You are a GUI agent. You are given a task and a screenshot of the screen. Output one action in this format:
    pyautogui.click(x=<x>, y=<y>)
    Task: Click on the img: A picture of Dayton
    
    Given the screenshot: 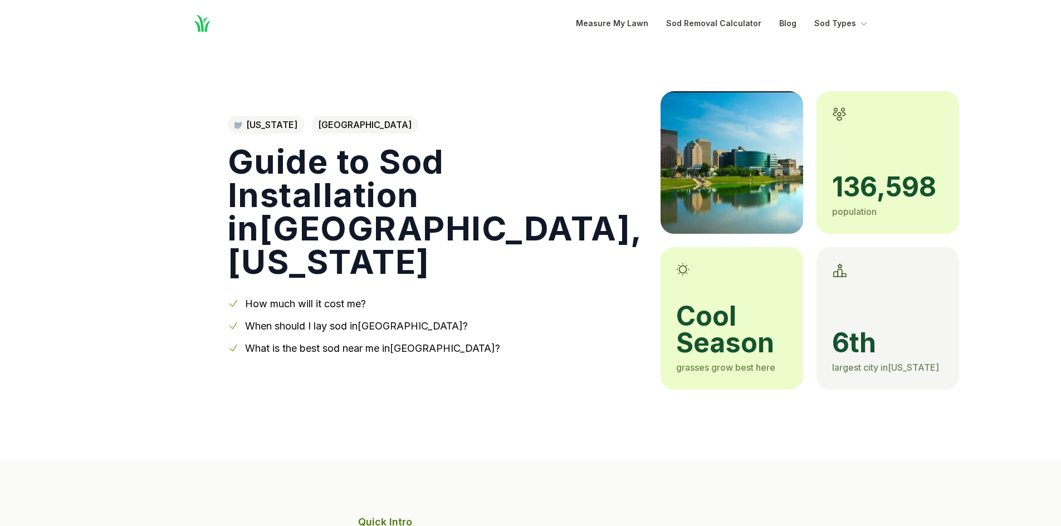 What is the action you would take?
    pyautogui.click(x=732, y=163)
    